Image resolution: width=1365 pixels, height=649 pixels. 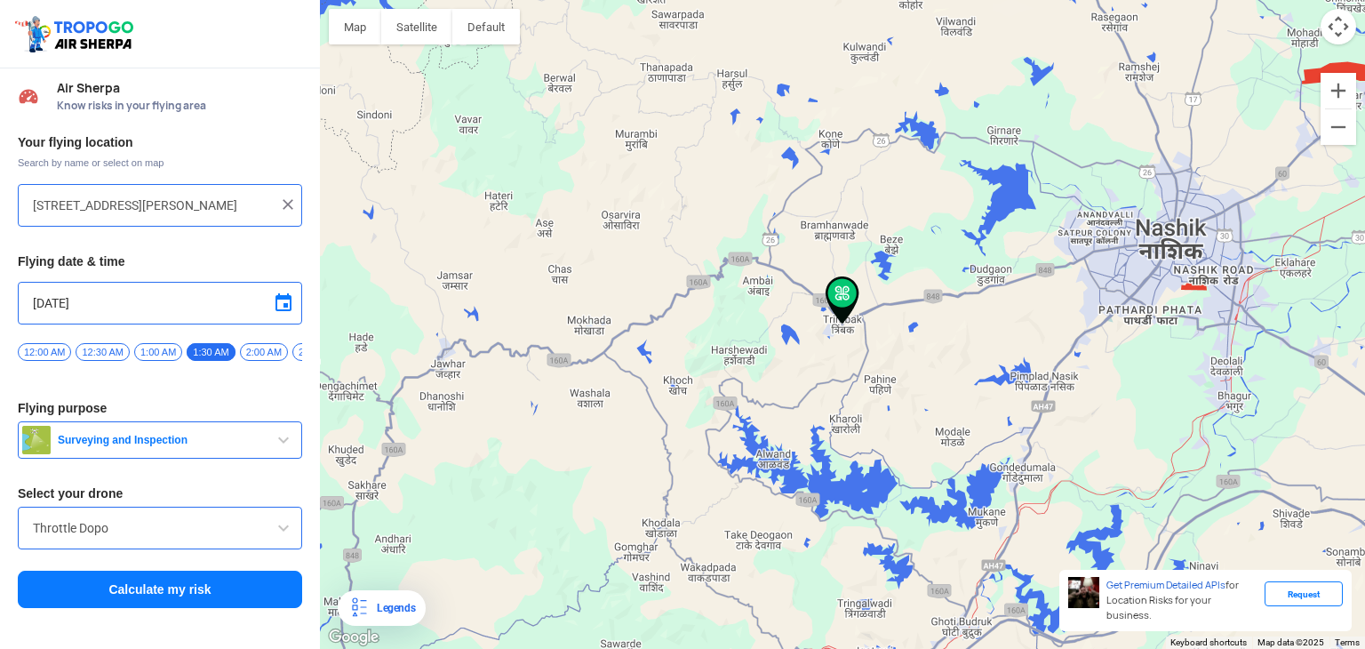 I want to click on span: Air Sherpa, so click(x=180, y=88).